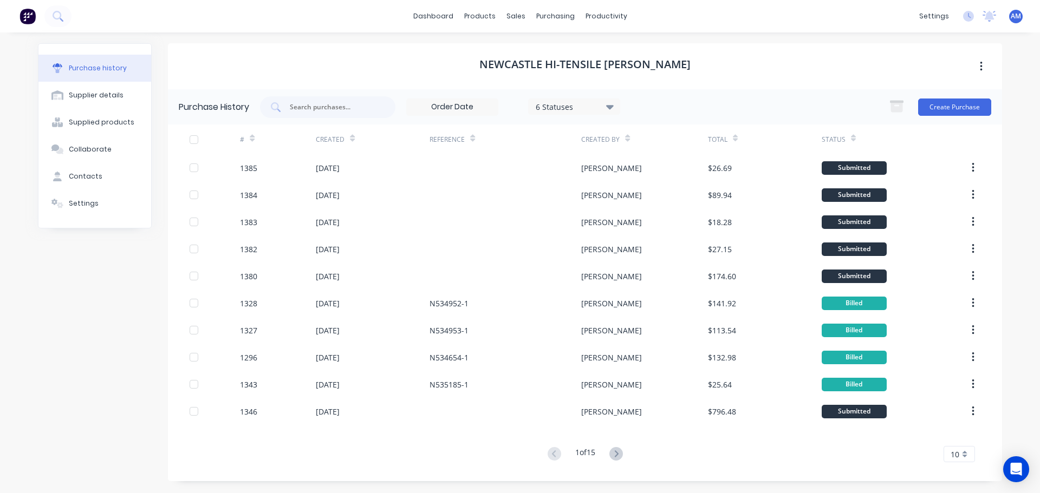  I want to click on div: N534654-1, so click(449, 358).